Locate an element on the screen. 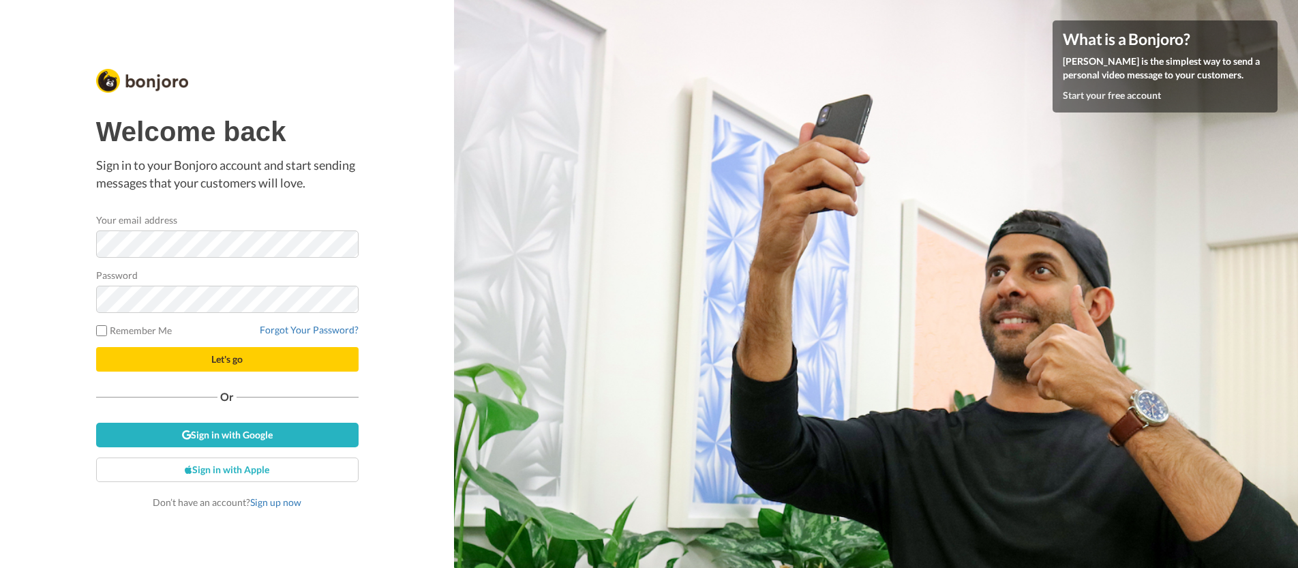  label: Remember Me is located at coordinates (134, 330).